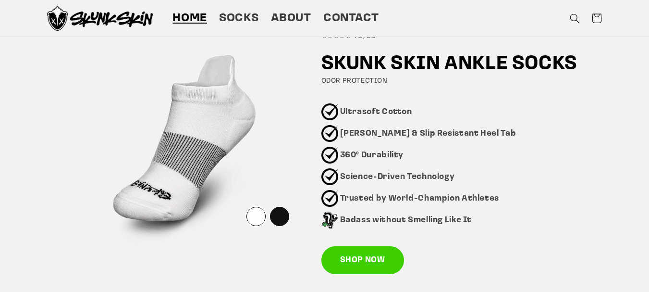 This screenshot has height=292, width=649. I want to click on strong: Science-Driven Technology, so click(397, 176).